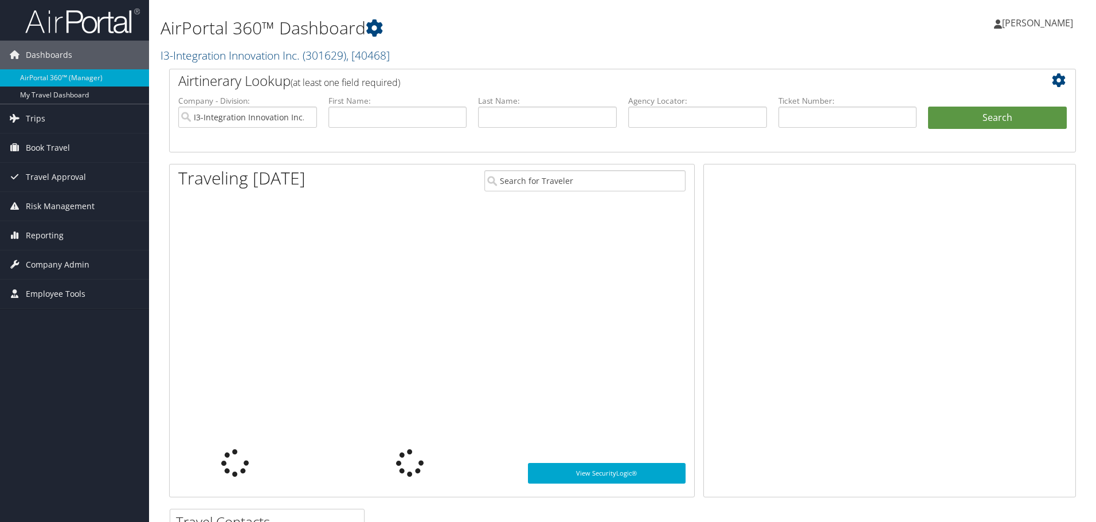  I want to click on label: Last Name:, so click(547, 101).